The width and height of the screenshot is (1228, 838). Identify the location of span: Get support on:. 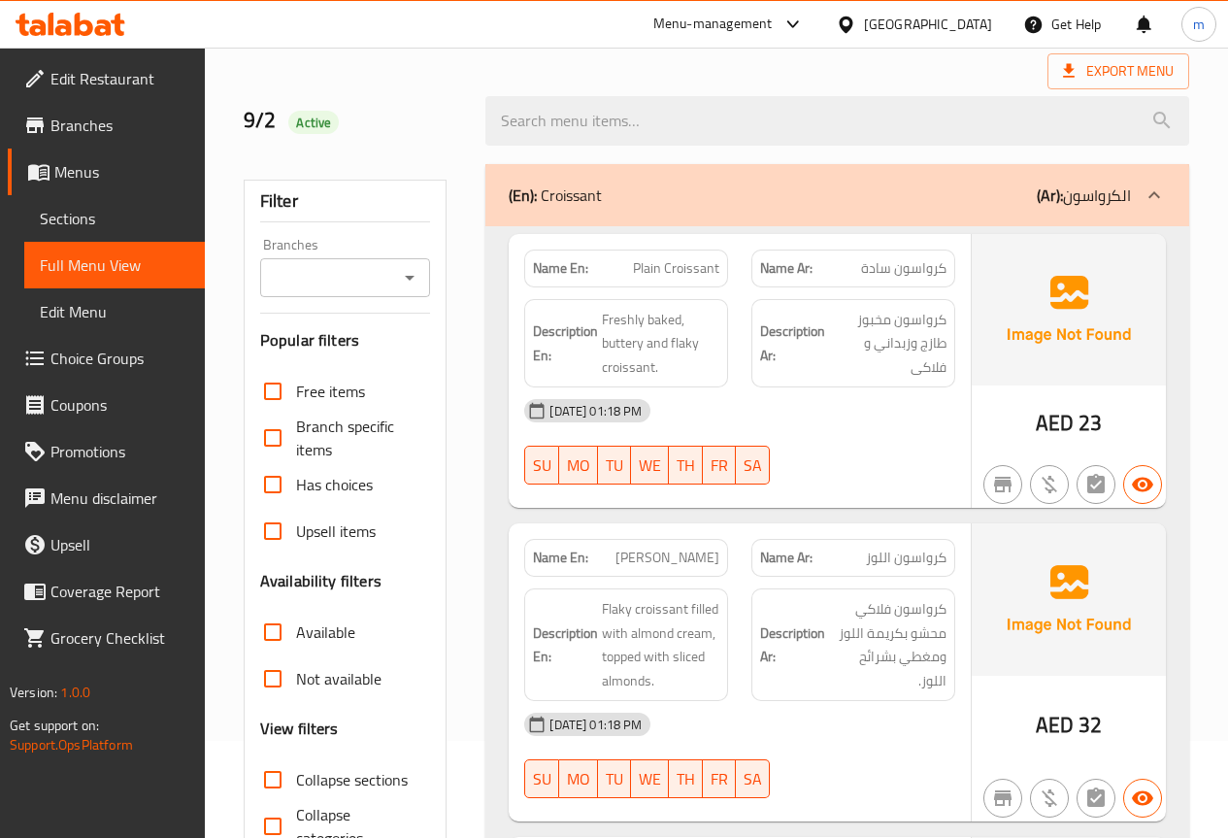
(54, 725).